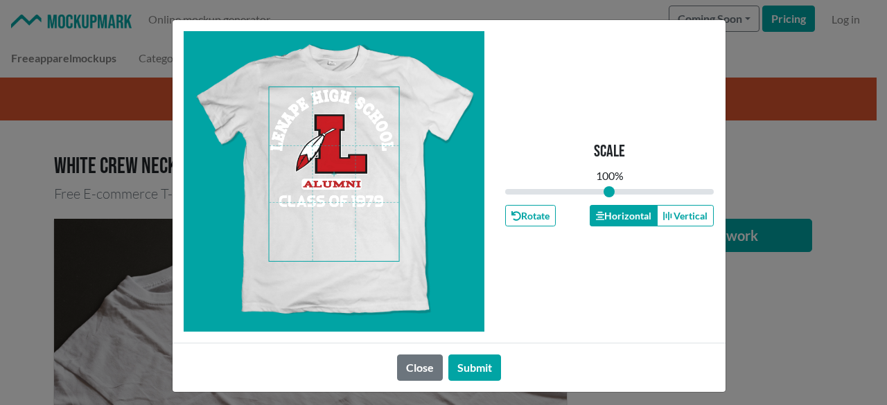 Image resolution: width=887 pixels, height=405 pixels. Describe the element at coordinates (420, 368) in the screenshot. I see `button: Close` at that location.